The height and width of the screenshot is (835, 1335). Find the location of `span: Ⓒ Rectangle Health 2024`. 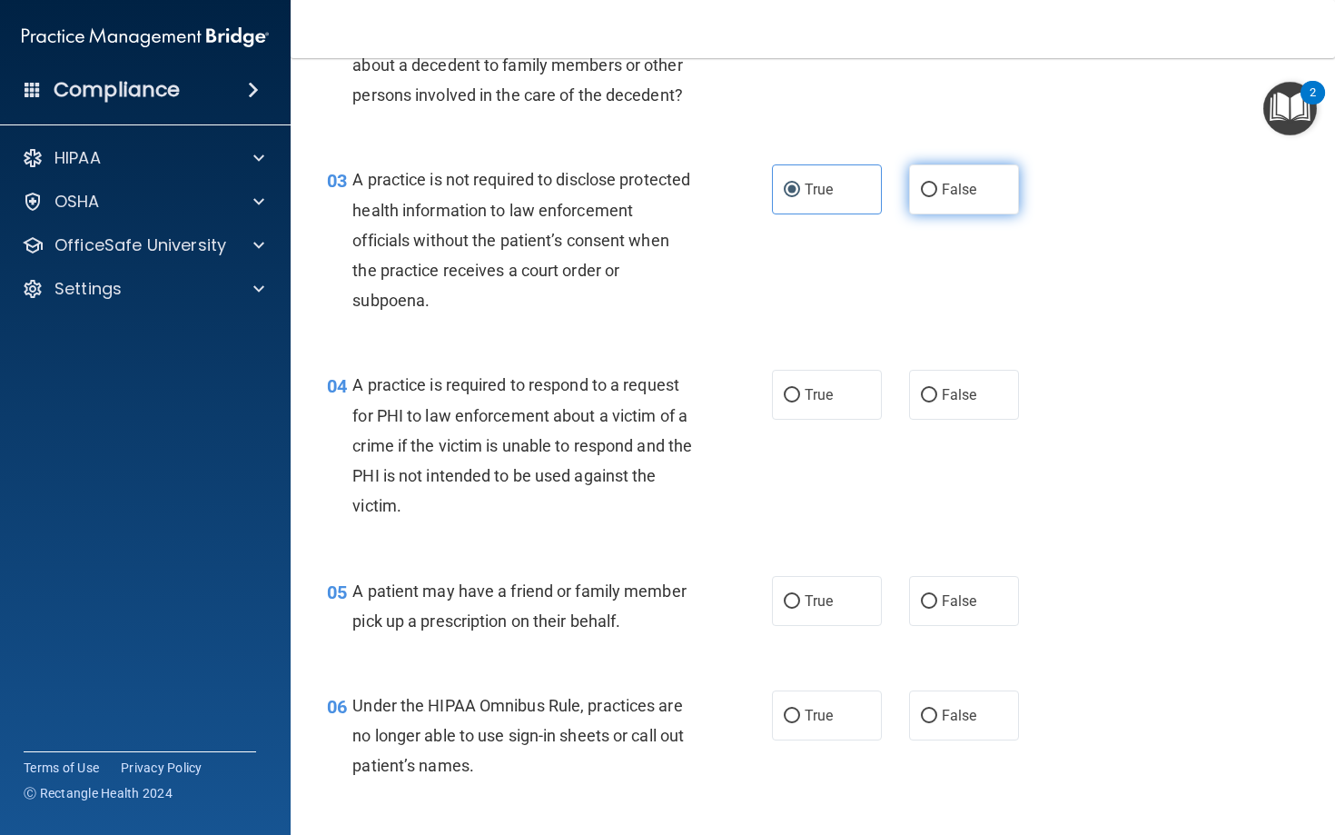

span: Ⓒ Rectangle Health 2024 is located at coordinates (98, 793).